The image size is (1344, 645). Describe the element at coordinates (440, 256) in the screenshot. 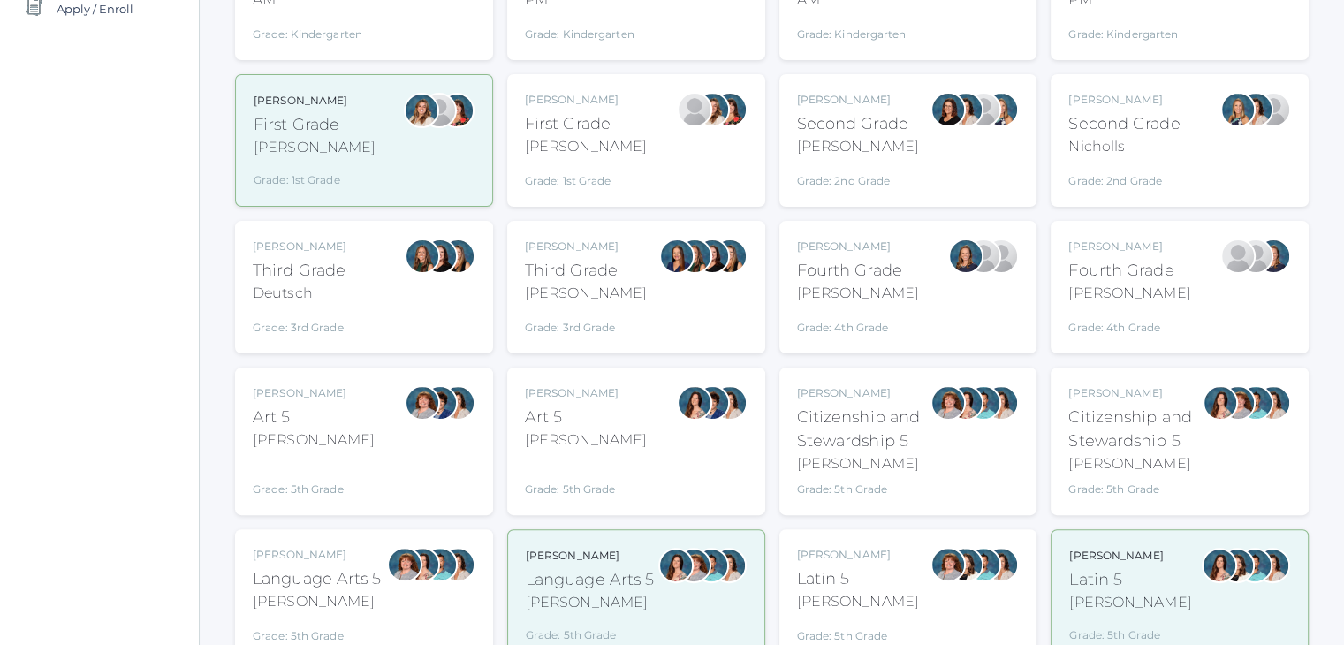

I see `div: Katie Watters` at that location.